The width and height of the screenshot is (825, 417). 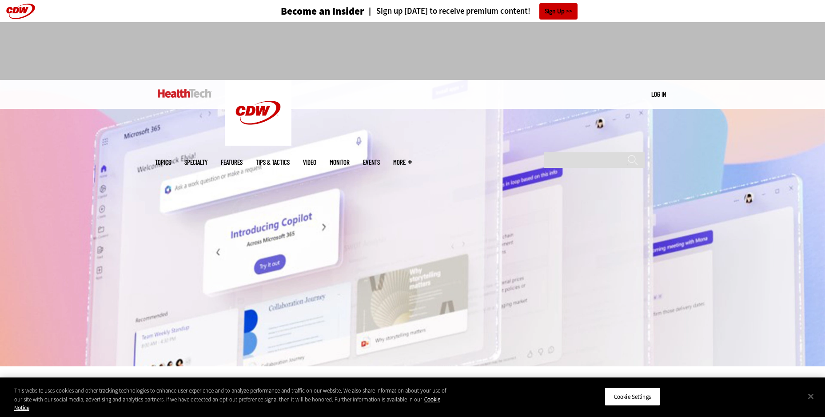 What do you see at coordinates (403, 162) in the screenshot?
I see `span: More` at bounding box center [403, 162].